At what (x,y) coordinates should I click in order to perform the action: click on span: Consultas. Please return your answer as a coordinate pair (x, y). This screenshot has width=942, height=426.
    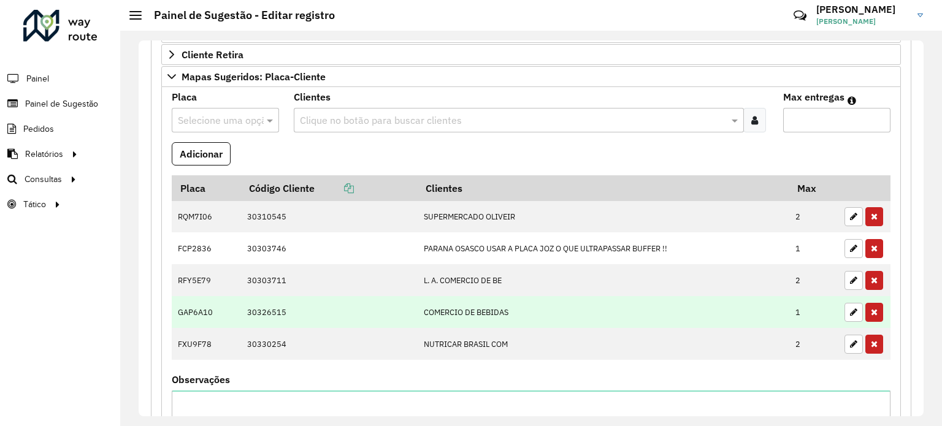
    Looking at the image, I should click on (43, 179).